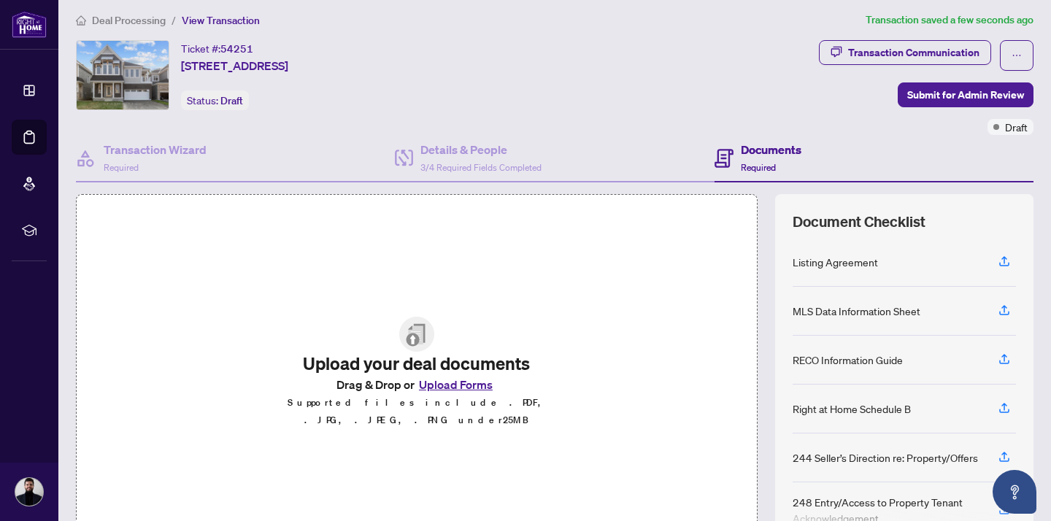 This screenshot has height=521, width=1051. Describe the element at coordinates (885, 458) in the screenshot. I see `div: 244 Seller’s Direction re: Property/Offers` at that location.